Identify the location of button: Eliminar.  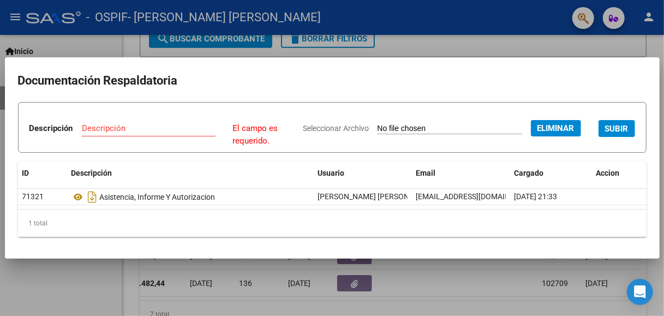
(556, 128).